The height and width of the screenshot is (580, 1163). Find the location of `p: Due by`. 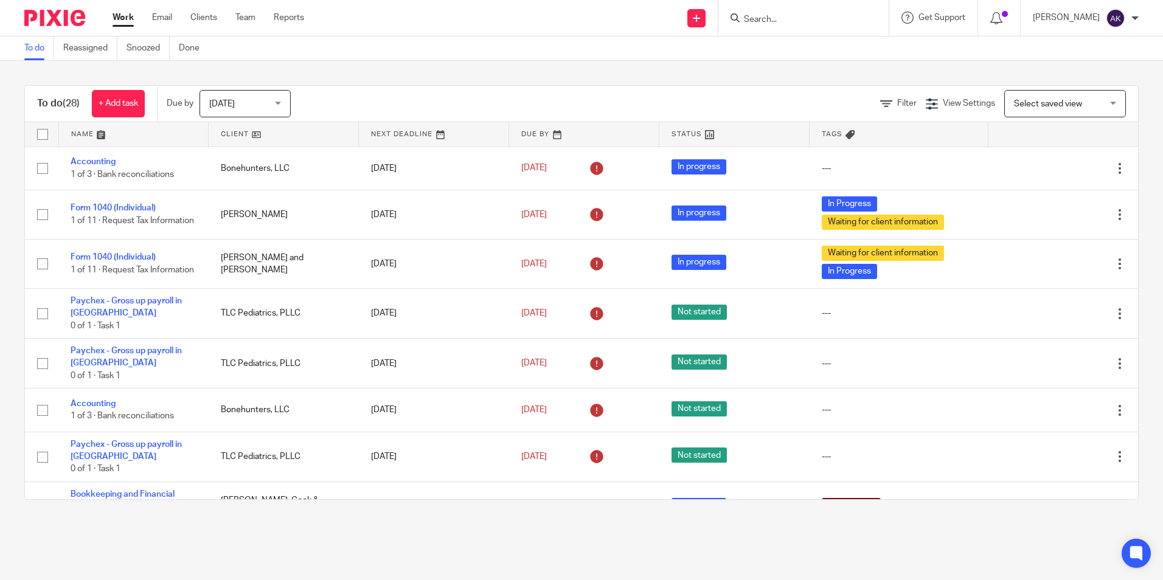

p: Due by is located at coordinates (180, 103).